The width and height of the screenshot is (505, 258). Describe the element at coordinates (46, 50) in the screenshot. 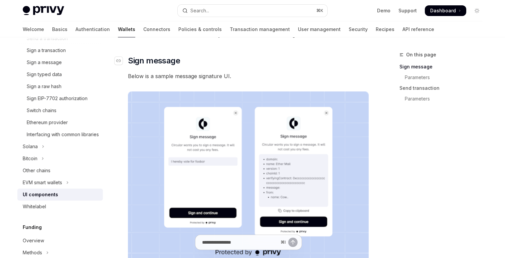

I see `div: Sign a transaction` at that location.